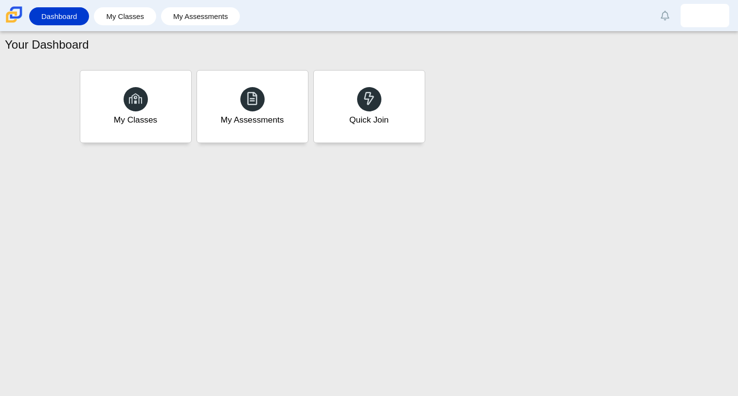  Describe the element at coordinates (253, 120) in the screenshot. I see `div: My Assessments` at that location.